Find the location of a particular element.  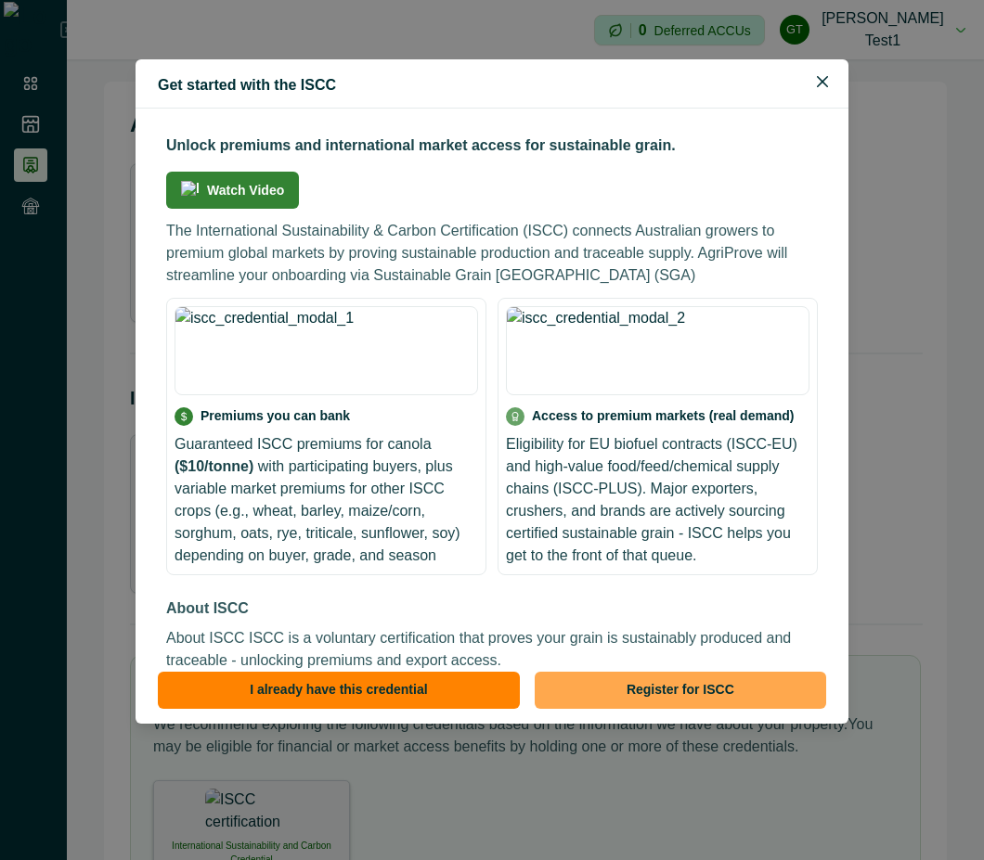

header: Get started with the ISCC is located at coordinates (492, 84).